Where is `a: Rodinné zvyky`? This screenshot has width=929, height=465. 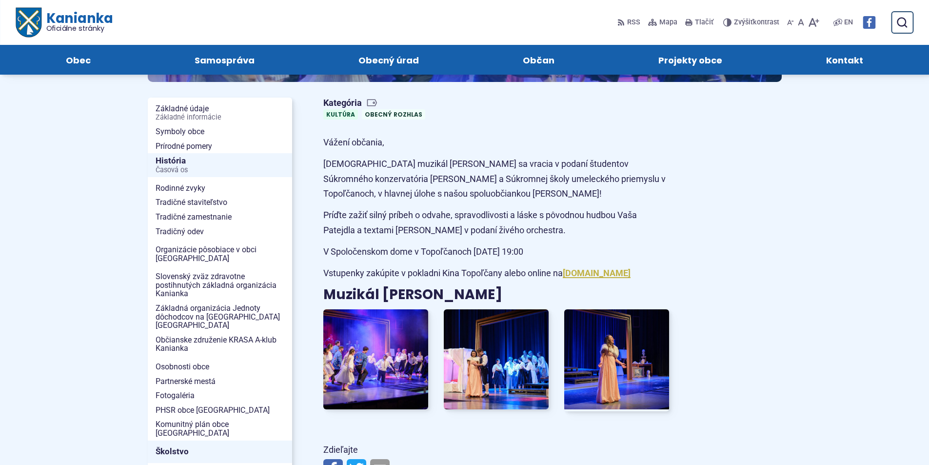
a: Rodinné zvyky is located at coordinates (220, 188).